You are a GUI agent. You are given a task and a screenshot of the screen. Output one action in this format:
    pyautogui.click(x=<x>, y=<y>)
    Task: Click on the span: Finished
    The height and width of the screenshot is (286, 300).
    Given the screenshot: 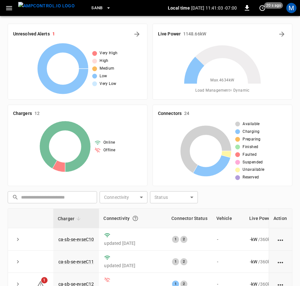 What is the action you would take?
    pyautogui.click(x=250, y=147)
    